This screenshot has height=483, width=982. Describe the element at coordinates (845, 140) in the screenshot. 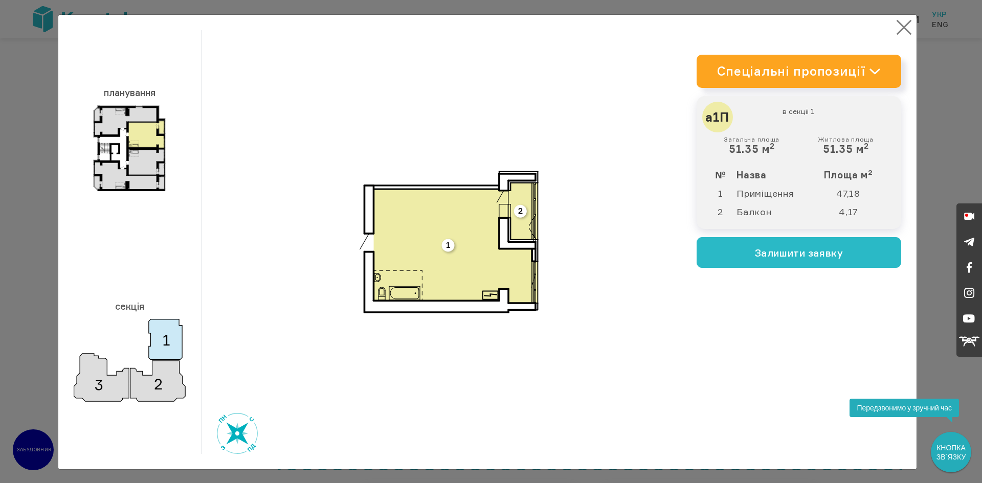

I see `small: Житлова площа` at that location.